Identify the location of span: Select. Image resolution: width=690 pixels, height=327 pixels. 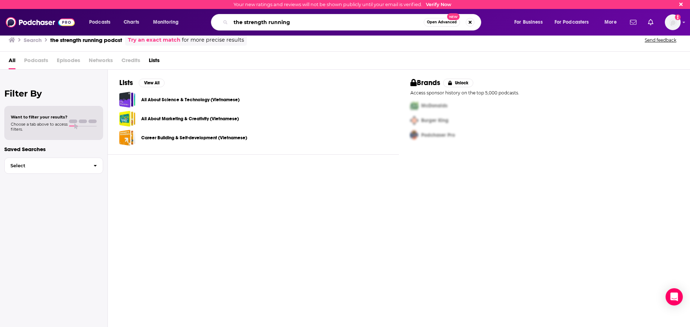
(46, 166).